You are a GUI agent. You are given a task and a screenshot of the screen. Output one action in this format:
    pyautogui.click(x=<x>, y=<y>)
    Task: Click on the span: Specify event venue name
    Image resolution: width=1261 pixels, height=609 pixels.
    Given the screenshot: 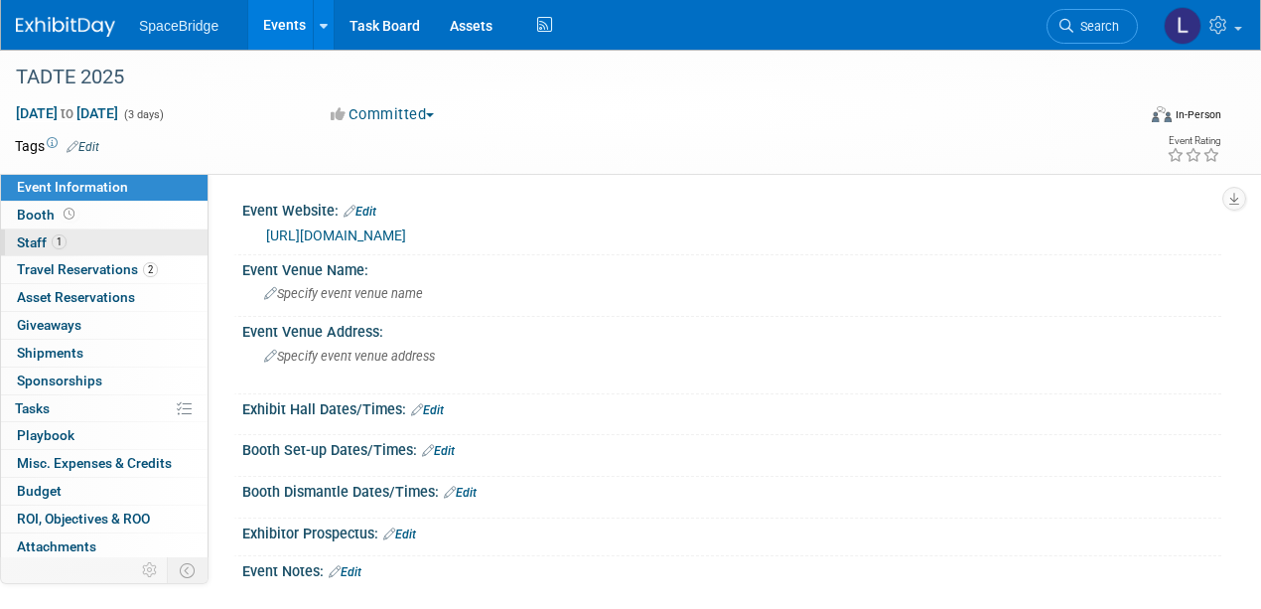 What is the action you would take?
    pyautogui.click(x=344, y=293)
    